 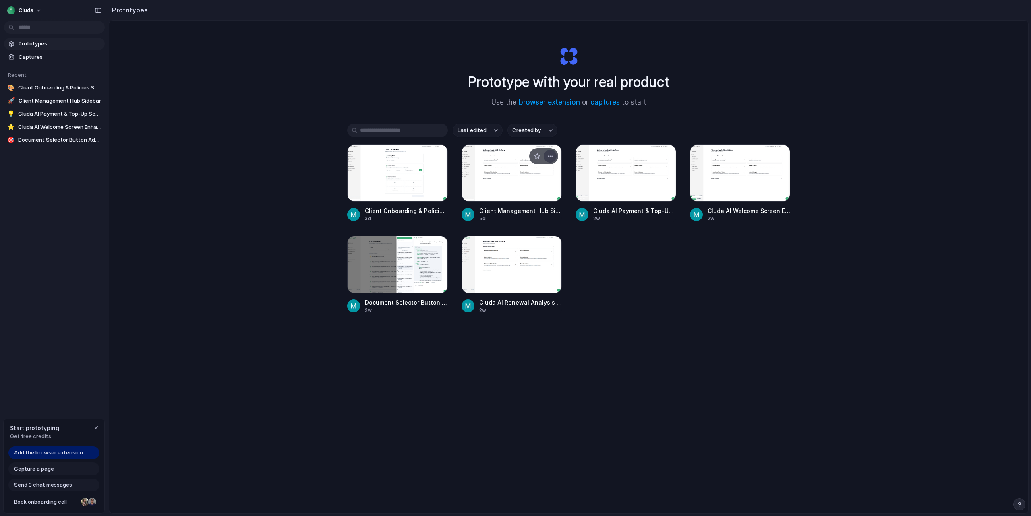 I want to click on a: Captures, so click(x=54, y=57).